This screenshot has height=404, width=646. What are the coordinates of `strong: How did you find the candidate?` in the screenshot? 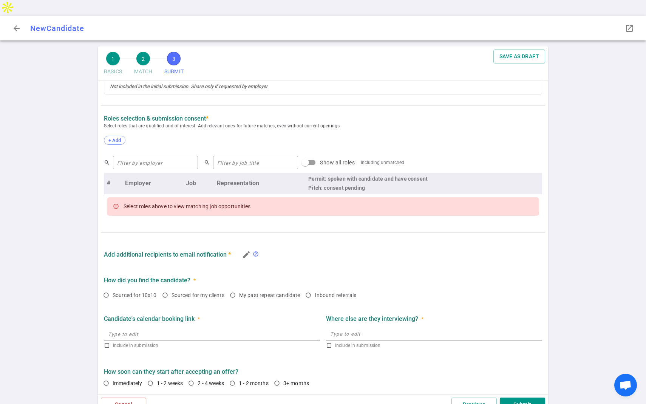 It's located at (147, 280).